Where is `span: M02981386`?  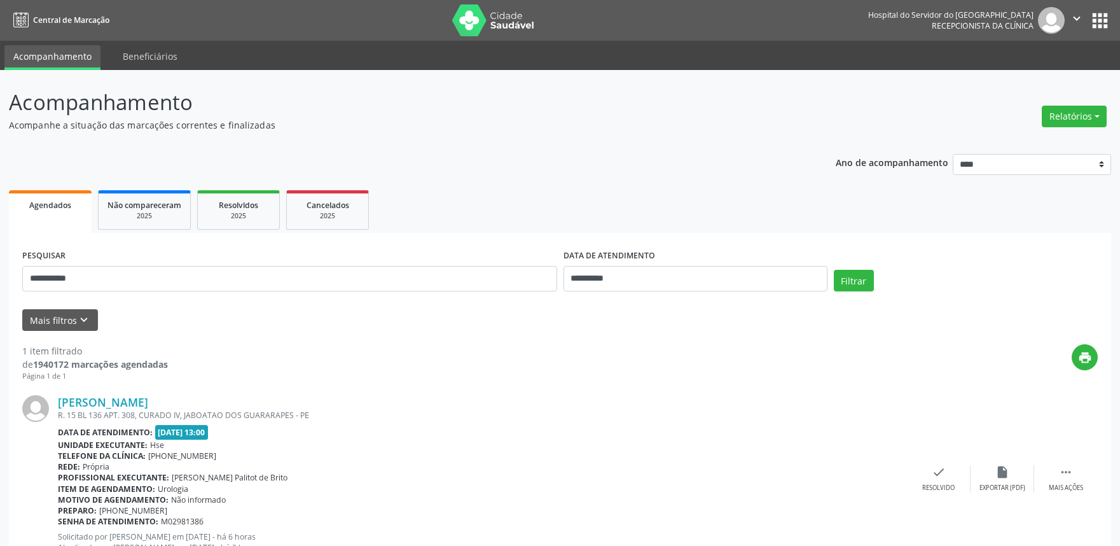 span: M02981386 is located at coordinates (182, 521).